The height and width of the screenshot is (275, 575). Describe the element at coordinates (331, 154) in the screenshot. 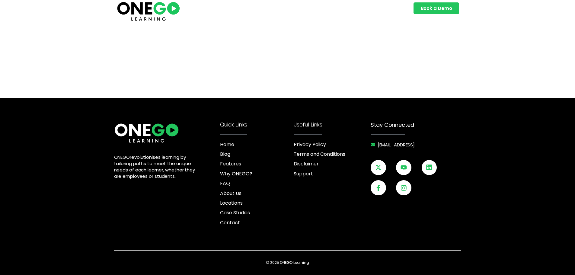

I see `a: Terms and Conditions` at that location.